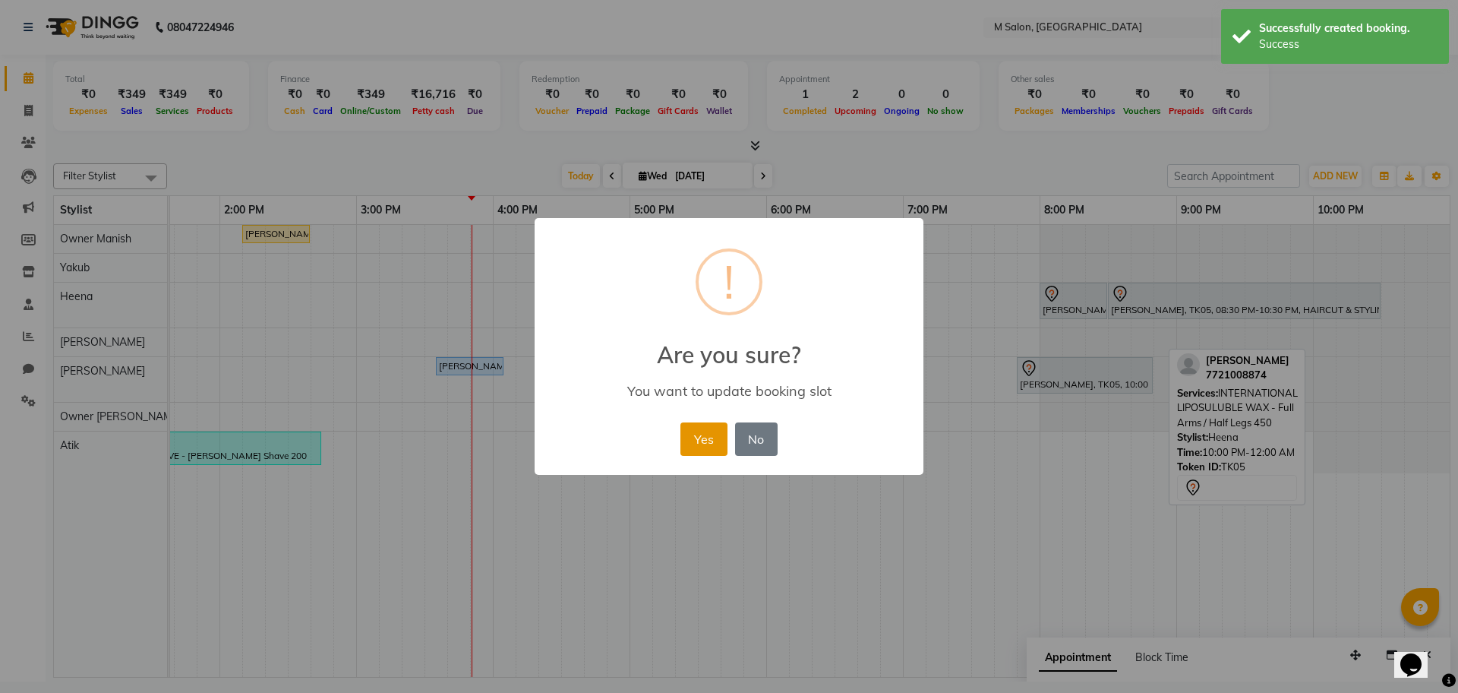  I want to click on button: No, so click(756, 439).